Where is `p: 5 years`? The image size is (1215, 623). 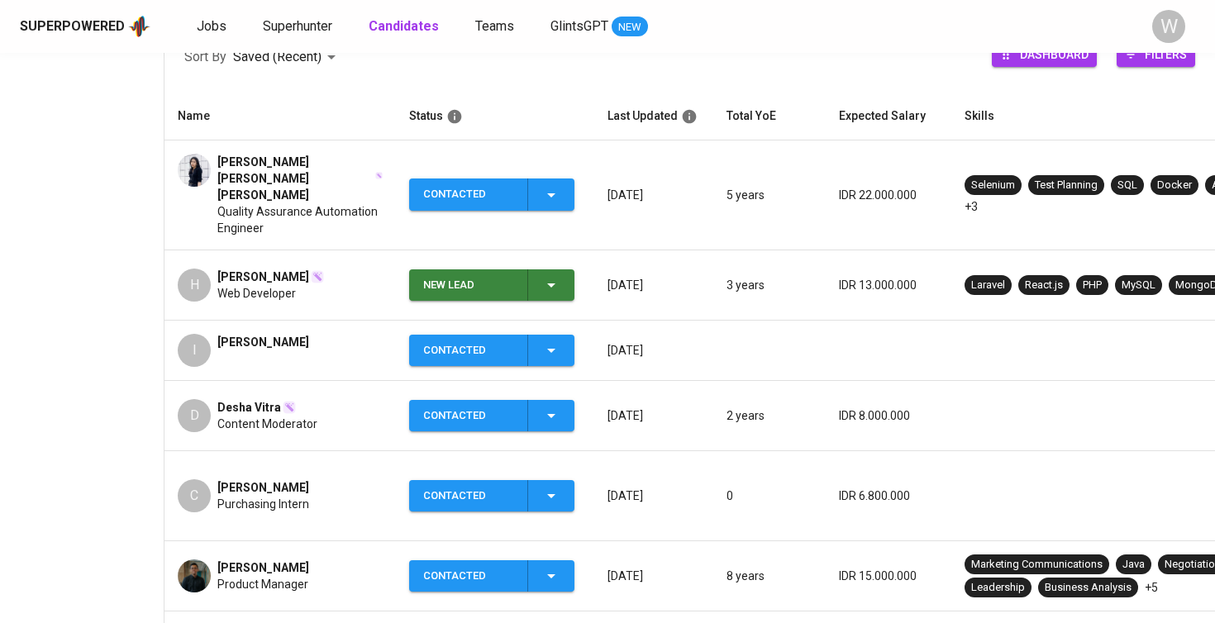 p: 5 years is located at coordinates (769, 195).